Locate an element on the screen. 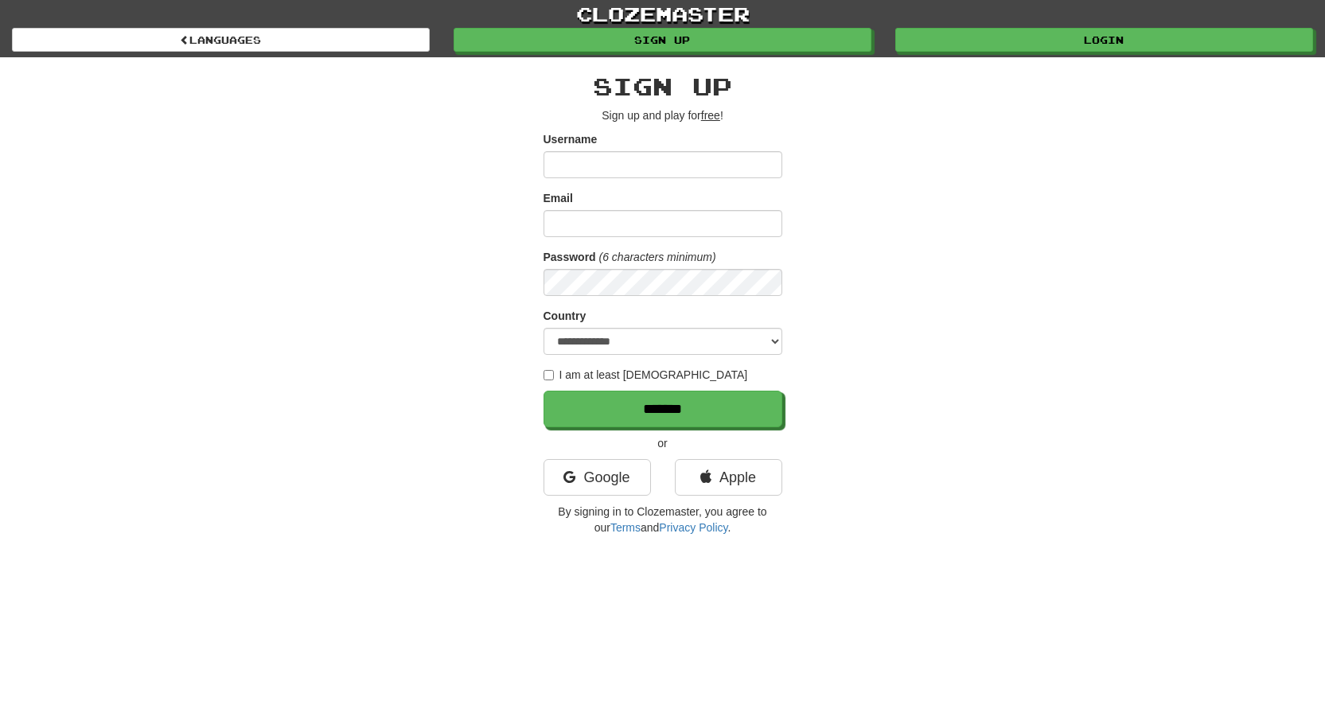 The width and height of the screenshot is (1325, 728). label: Password is located at coordinates (570, 257).